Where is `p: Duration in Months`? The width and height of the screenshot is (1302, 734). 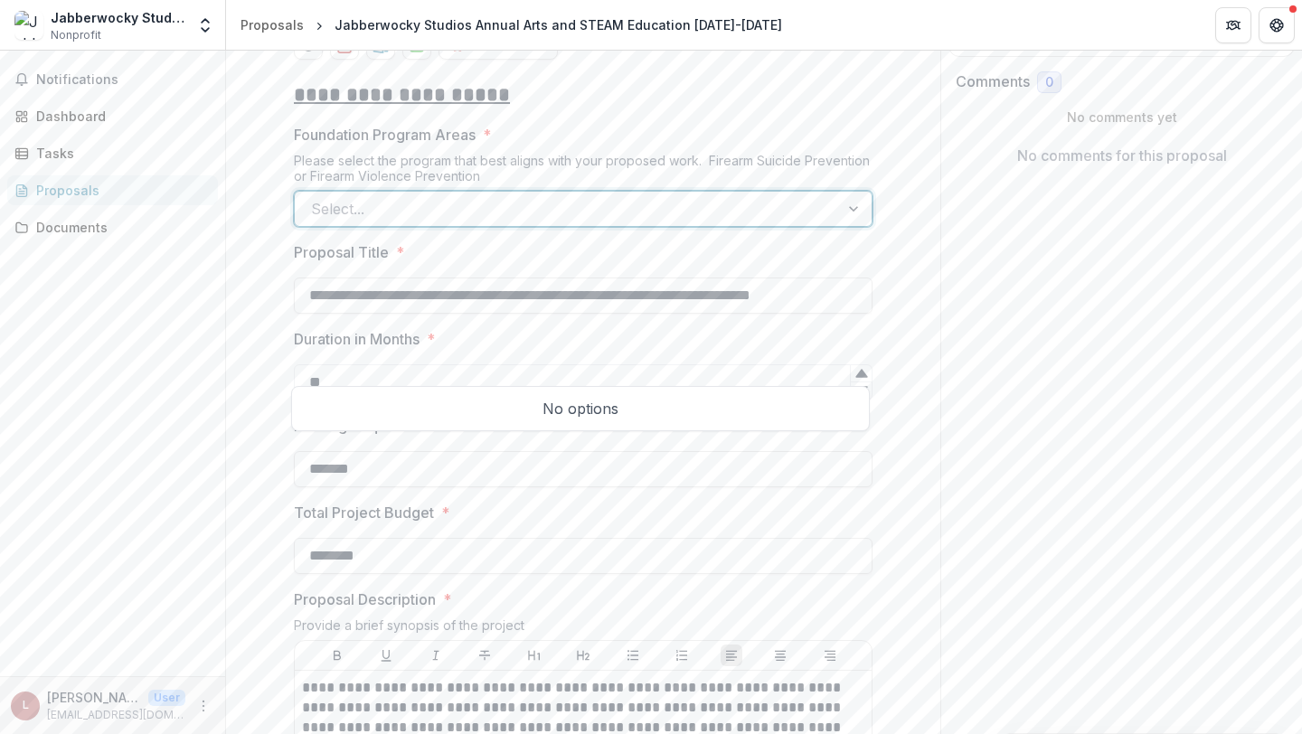
p: Duration in Months is located at coordinates (356, 339).